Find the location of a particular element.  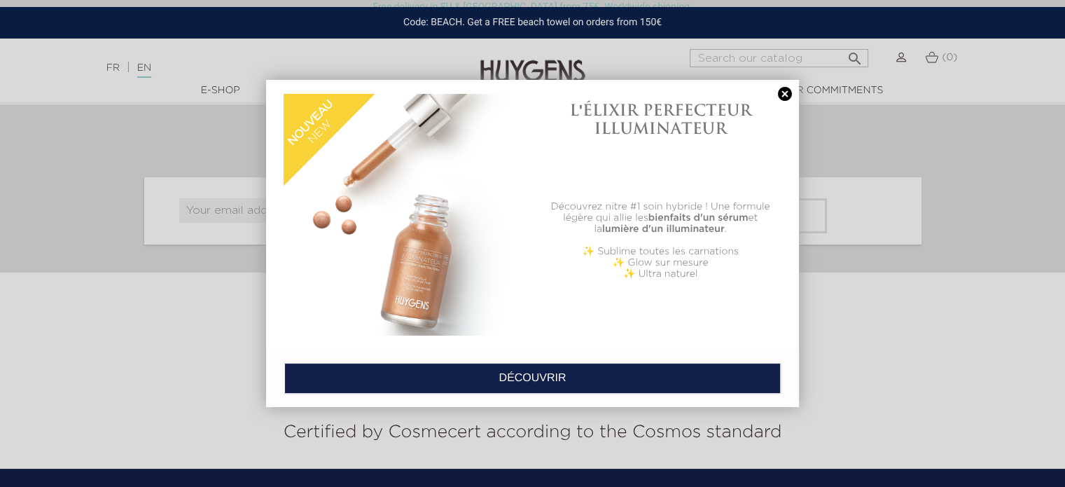

p: Découvrez nitre #1 soin hybride ! Une formule légère qui allie les et la . is located at coordinates (660, 218).